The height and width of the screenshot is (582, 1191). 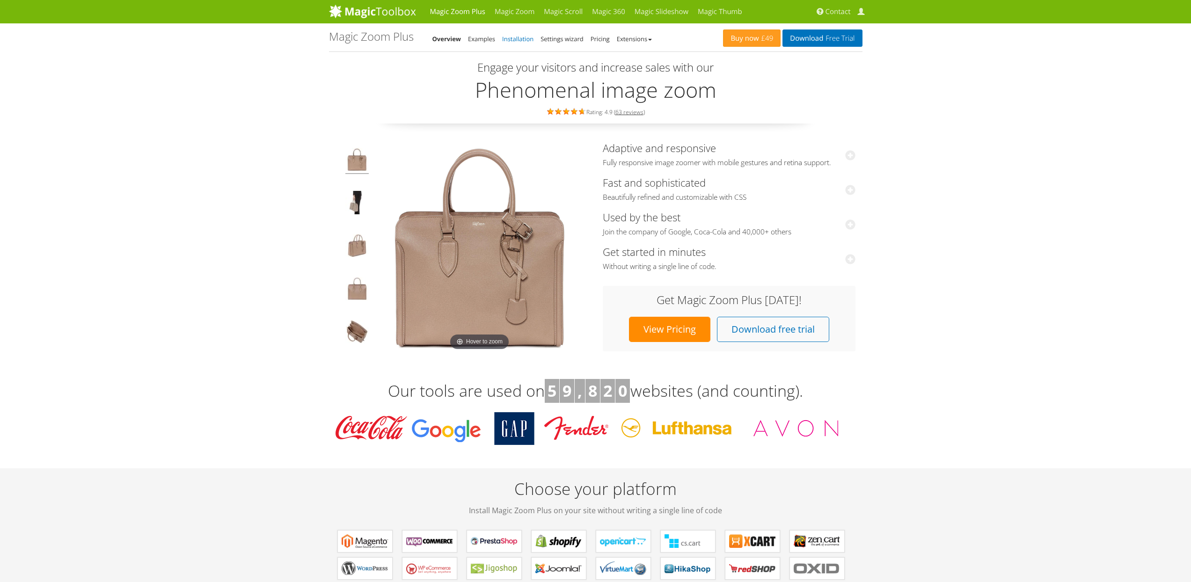 I want to click on a: Magic Zoom Plus for VirtueMart, so click(x=623, y=568).